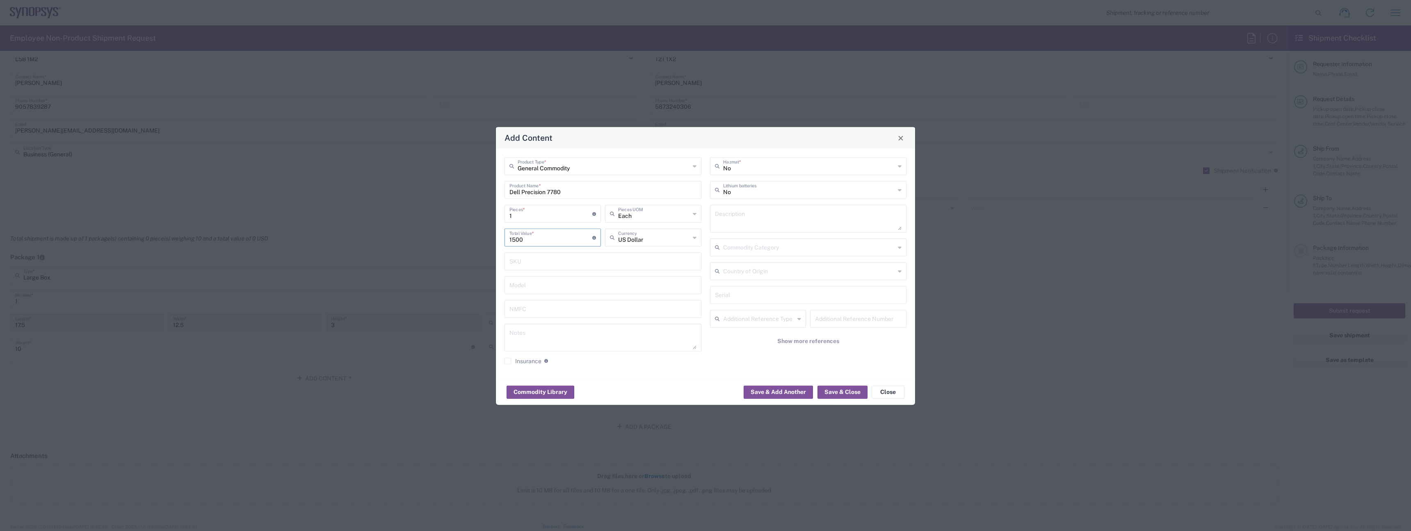 The height and width of the screenshot is (531, 1411). Describe the element at coordinates (843, 392) in the screenshot. I see `button: Save & Close` at that location.